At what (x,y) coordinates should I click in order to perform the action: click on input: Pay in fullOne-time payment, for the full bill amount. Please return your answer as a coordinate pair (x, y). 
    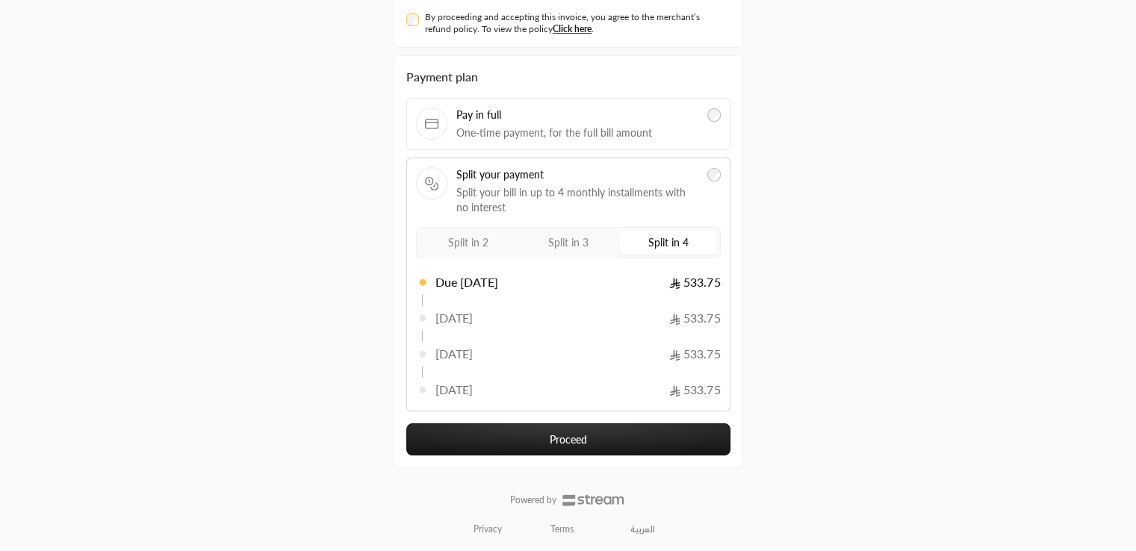
    Looking at the image, I should click on (714, 115).